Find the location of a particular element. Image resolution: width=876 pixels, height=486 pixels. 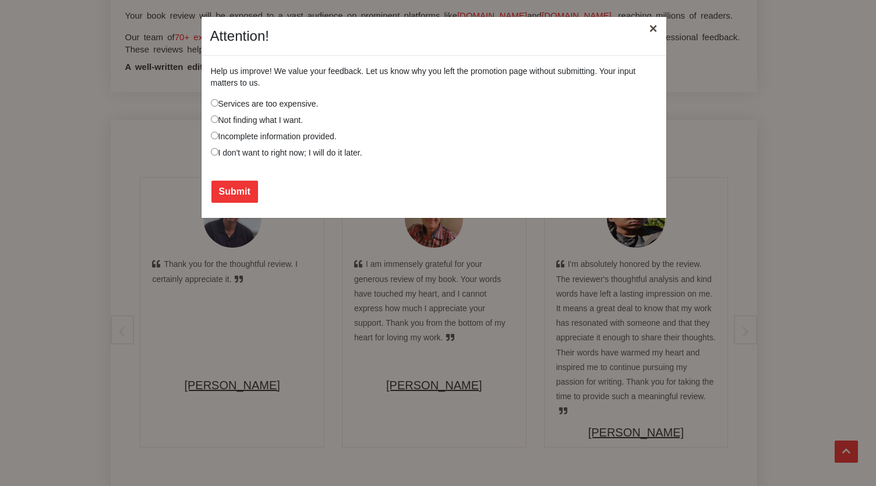

label: Not finding what I want. is located at coordinates (257, 120).